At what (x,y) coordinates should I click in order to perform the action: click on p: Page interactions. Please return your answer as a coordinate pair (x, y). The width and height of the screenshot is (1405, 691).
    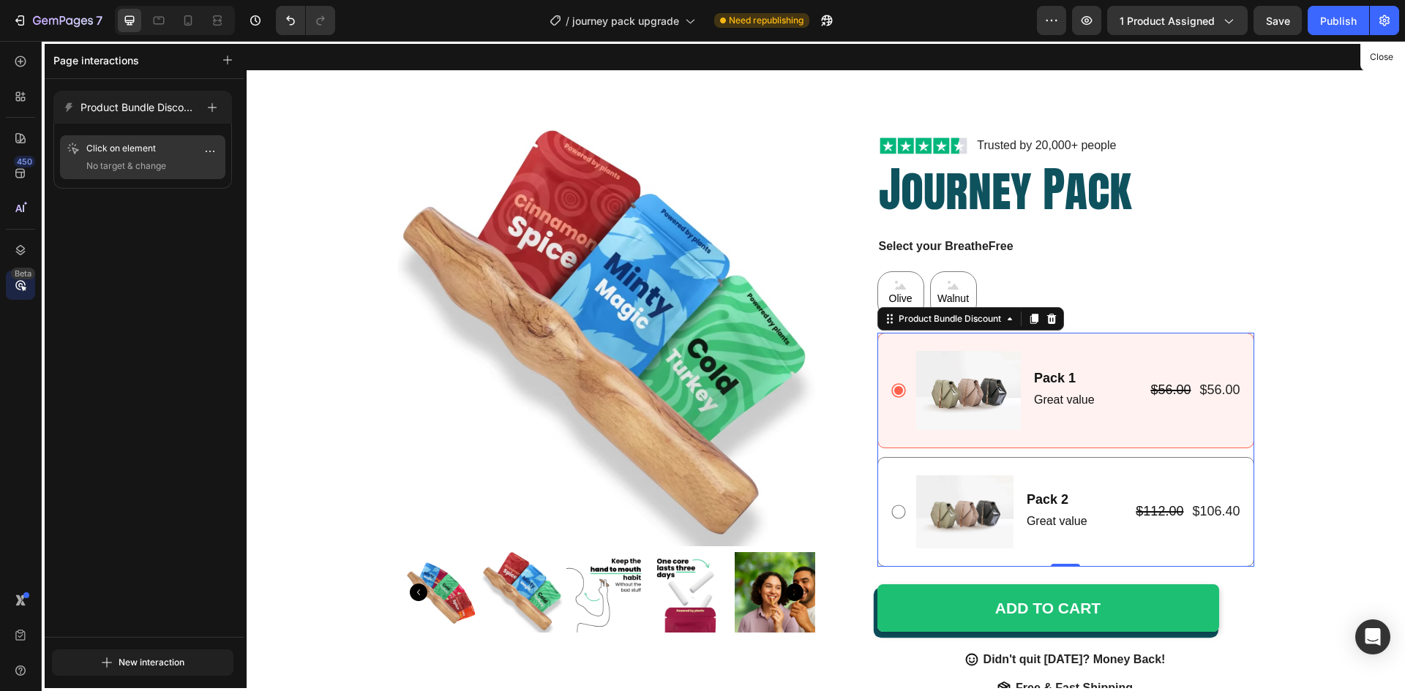
    Looking at the image, I should click on (96, 60).